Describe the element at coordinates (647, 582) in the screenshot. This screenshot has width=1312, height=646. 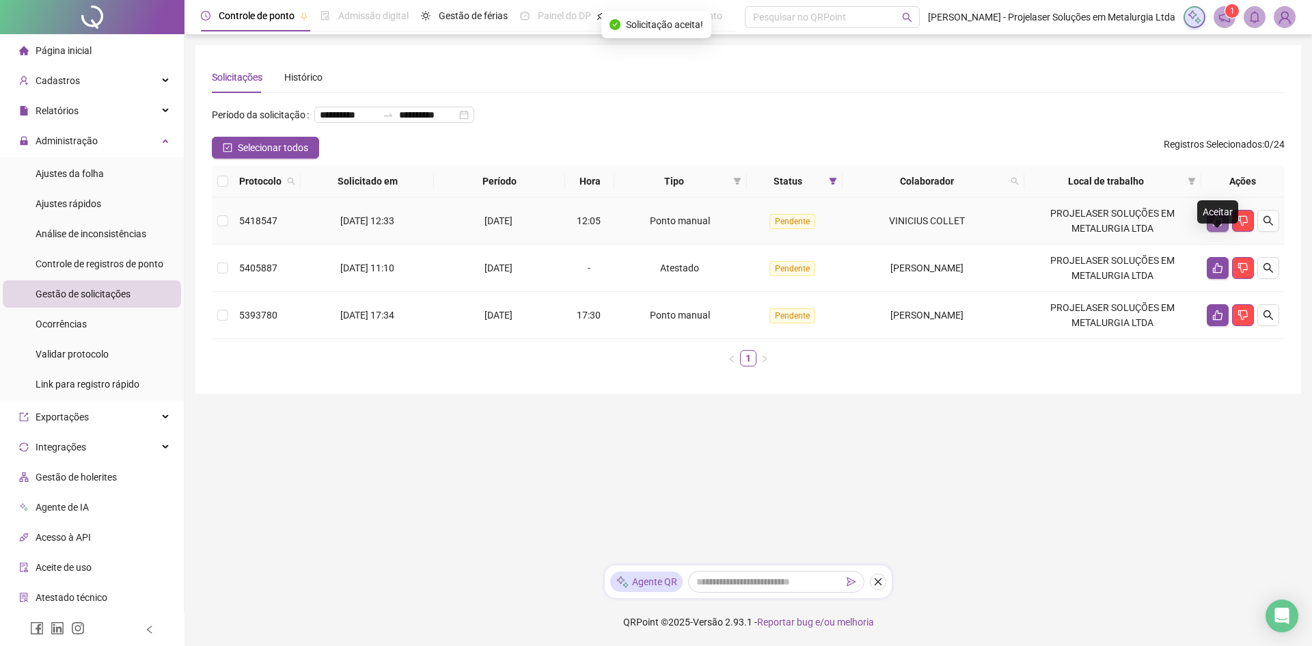
I see `div: Agente QR` at that location.